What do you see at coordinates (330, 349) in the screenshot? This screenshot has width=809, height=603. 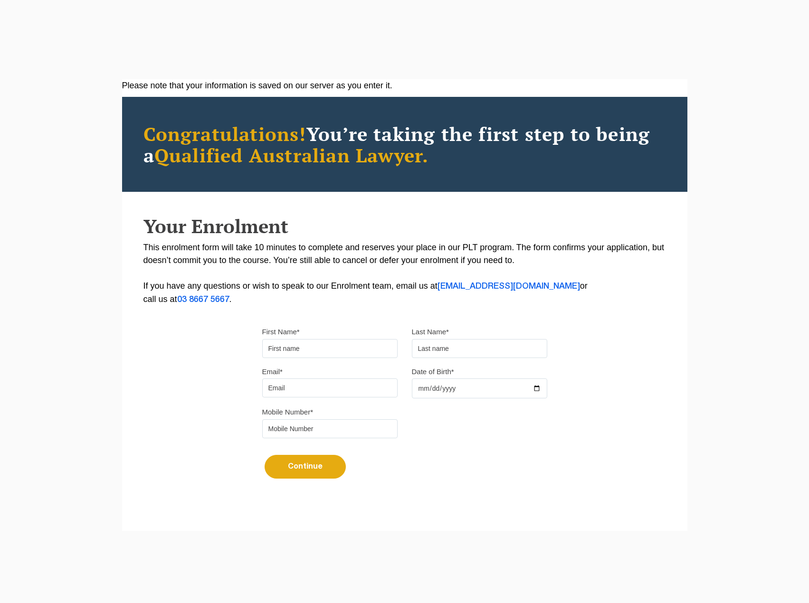 I see `input: First name` at bounding box center [330, 349].